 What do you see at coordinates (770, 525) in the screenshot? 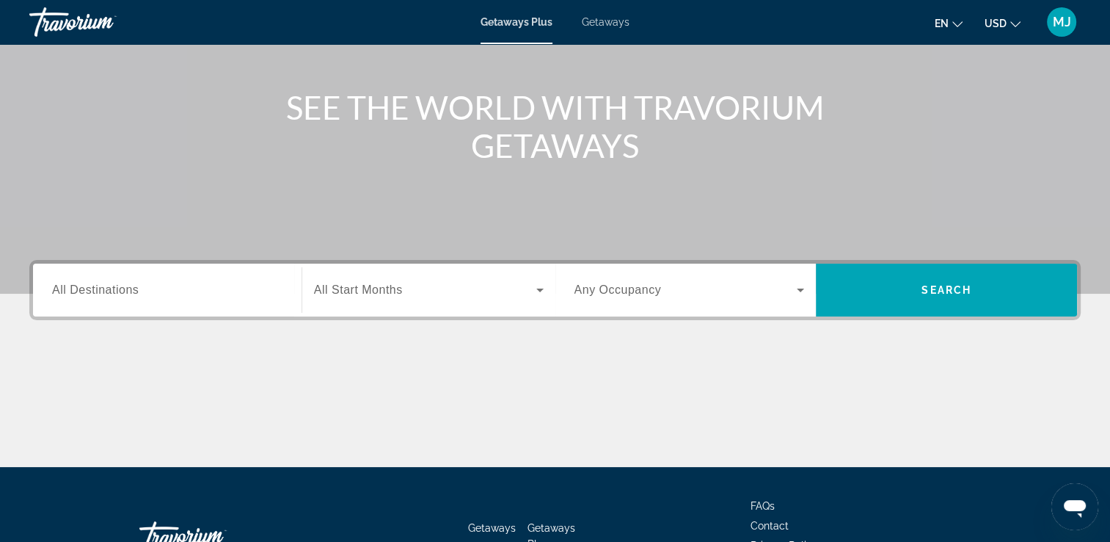
I see `span: Contact` at bounding box center [770, 525].